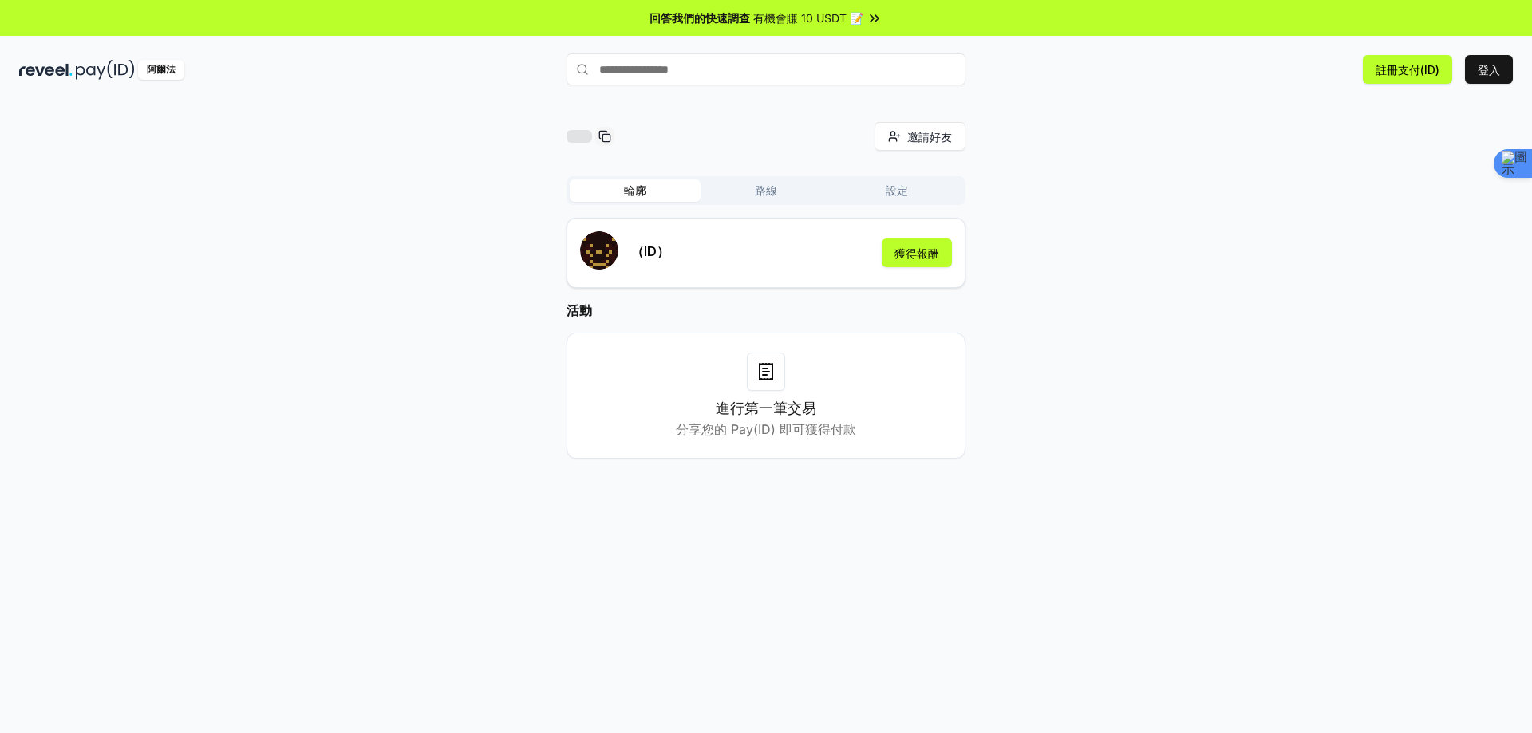  What do you see at coordinates (917, 253) in the screenshot?
I see `font: 獲得報酬` at bounding box center [917, 253].